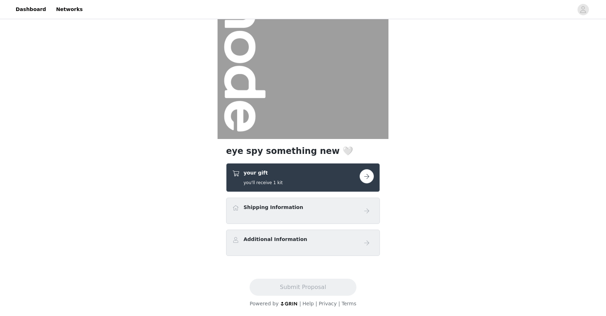 The width and height of the screenshot is (606, 316). I want to click on span: Powered by, so click(264, 304).